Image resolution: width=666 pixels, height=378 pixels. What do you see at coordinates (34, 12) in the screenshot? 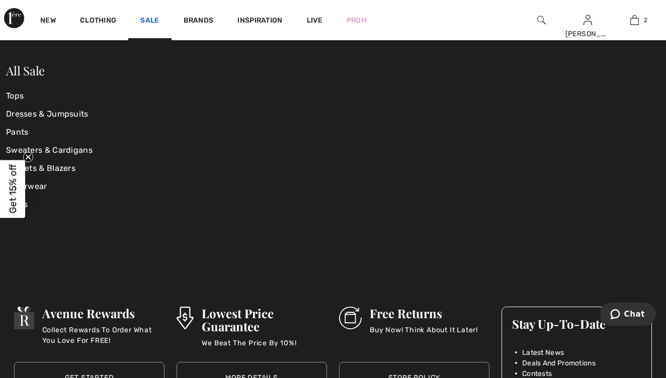
I see `span: Chat` at bounding box center [34, 12].